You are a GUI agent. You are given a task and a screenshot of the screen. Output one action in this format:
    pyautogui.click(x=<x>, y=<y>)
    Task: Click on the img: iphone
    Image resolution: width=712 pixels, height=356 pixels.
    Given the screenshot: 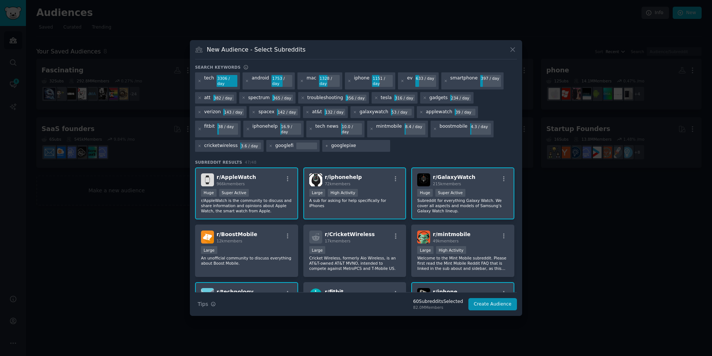 What is the action you would take?
    pyautogui.click(x=424, y=294)
    